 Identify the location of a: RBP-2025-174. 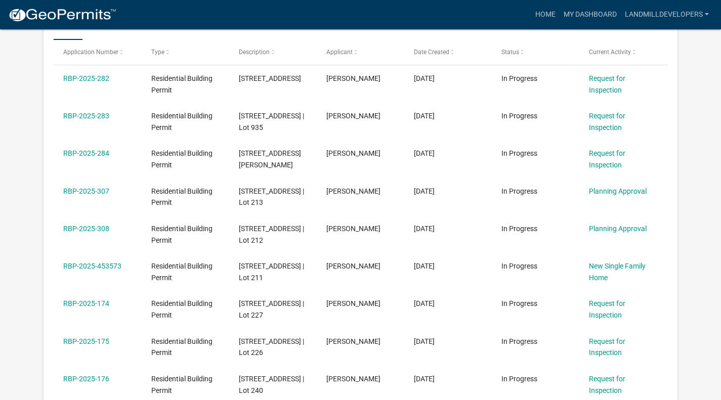
(86, 304).